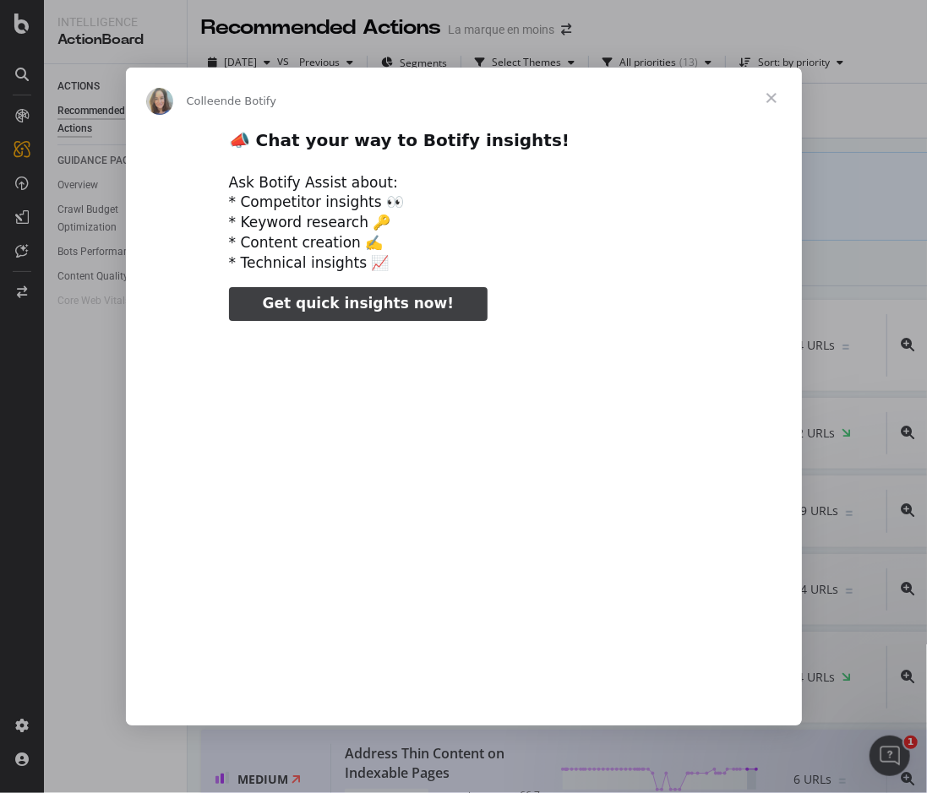 The image size is (927, 793). What do you see at coordinates (252, 101) in the screenshot?
I see `span: de Botify` at bounding box center [252, 101].